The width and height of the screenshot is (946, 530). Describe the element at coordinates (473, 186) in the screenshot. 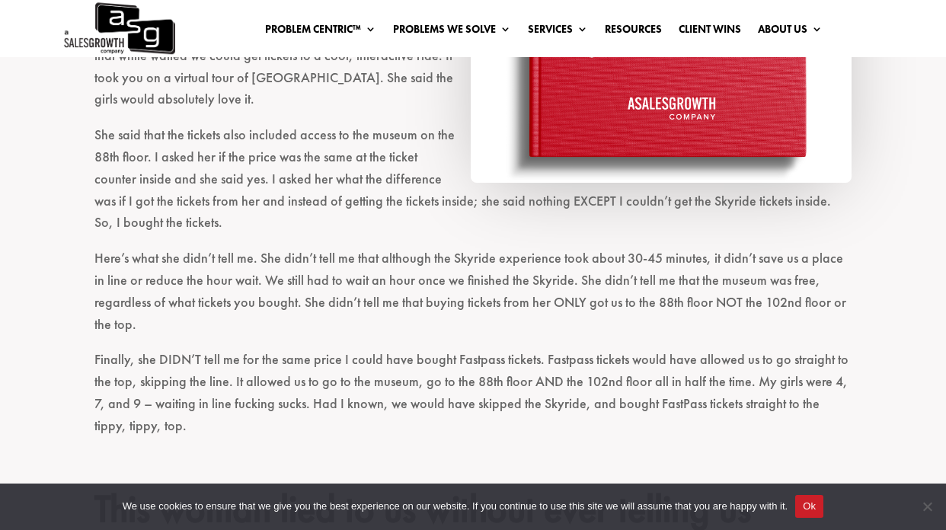

I see `p: She said that the tickets also included access to the museum on the 88th floor. I asked her if th...` at that location.